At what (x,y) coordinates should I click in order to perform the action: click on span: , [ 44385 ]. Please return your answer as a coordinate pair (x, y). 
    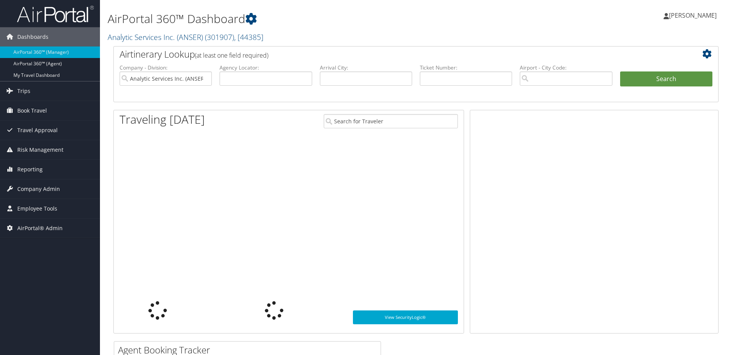
    Looking at the image, I should click on (249, 37).